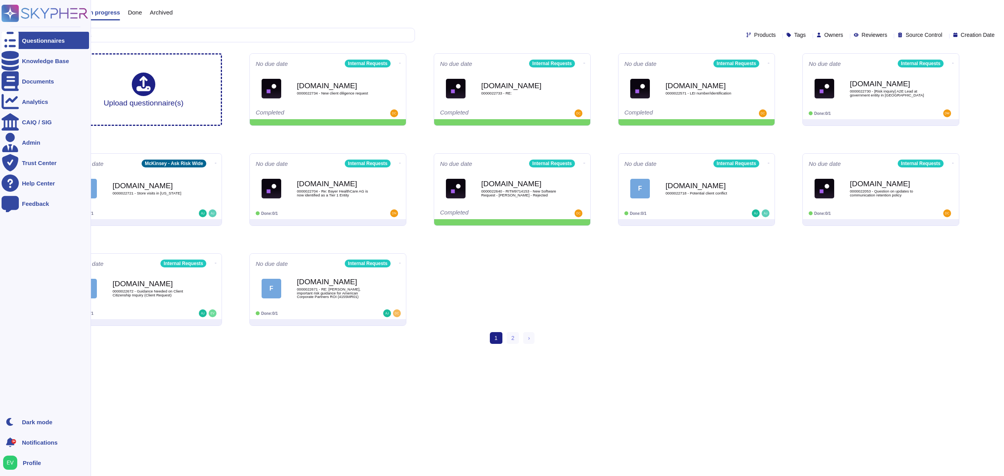  Describe the element at coordinates (705, 193) in the screenshot. I see `span: 0000022718 - Potential client conflict` at that location.